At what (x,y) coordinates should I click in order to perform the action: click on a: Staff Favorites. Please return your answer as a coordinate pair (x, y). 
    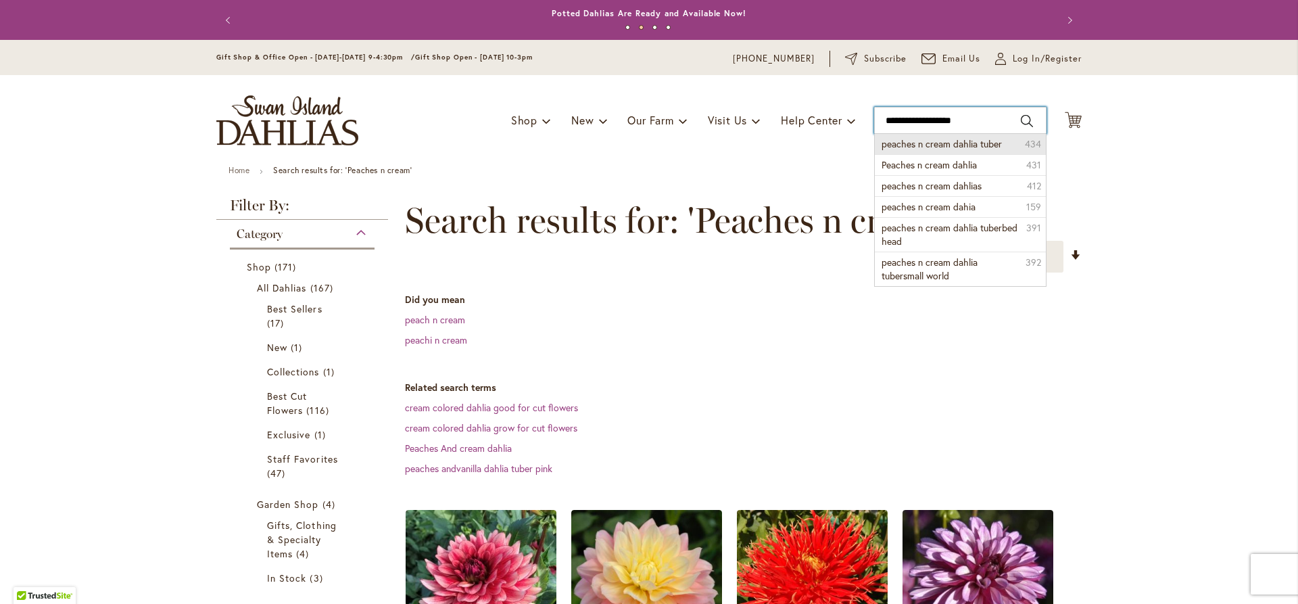
    Looking at the image, I should click on (304, 466).